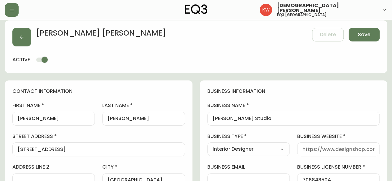 This screenshot has height=181, width=392. I want to click on label: address line 2, so click(54, 167).